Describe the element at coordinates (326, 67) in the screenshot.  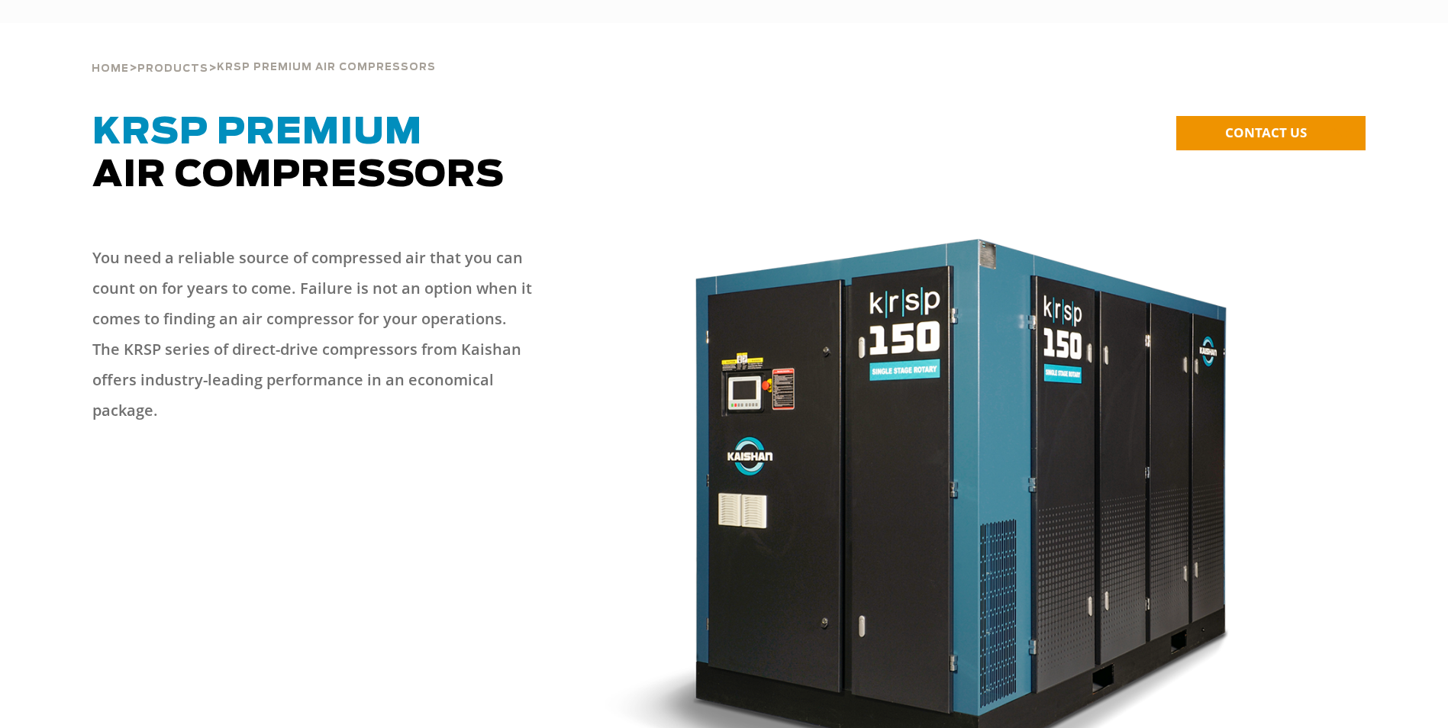
I see `span: krsp premium air compressors` at that location.